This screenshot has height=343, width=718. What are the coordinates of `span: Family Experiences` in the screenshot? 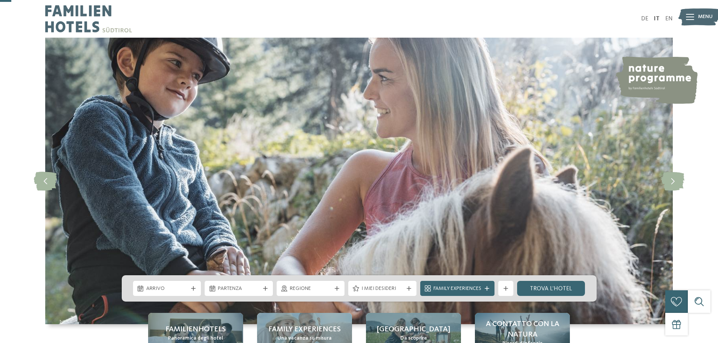 It's located at (457, 289).